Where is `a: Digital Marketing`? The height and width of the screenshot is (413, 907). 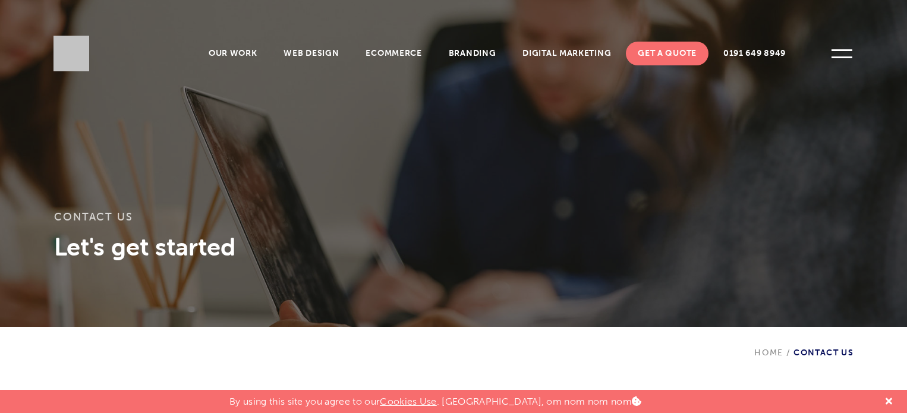 a: Digital Marketing is located at coordinates (567, 54).